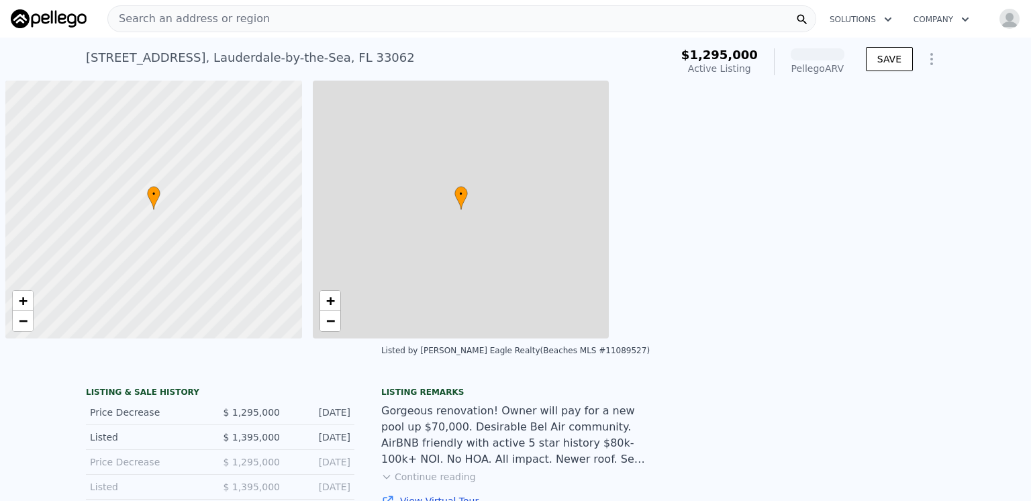 This screenshot has height=501, width=1031. Describe the element at coordinates (220, 393) in the screenshot. I see `div: LISTING & SALE HISTORY` at that location.